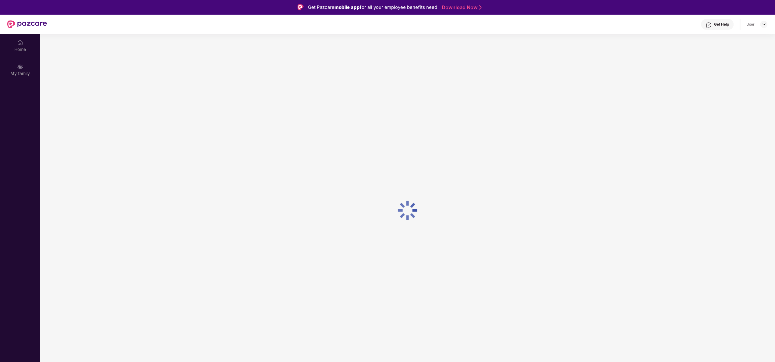  I want to click on img: svg+xml;base64,PHN2ZyBpZD0iSG9tZSIgeG1sbnM9Imh0dHA6Ly93d3cudzMub3JnLzIwMDAvc3ZnIiB3aWR0aD0iMjAiIG..., so click(20, 43).